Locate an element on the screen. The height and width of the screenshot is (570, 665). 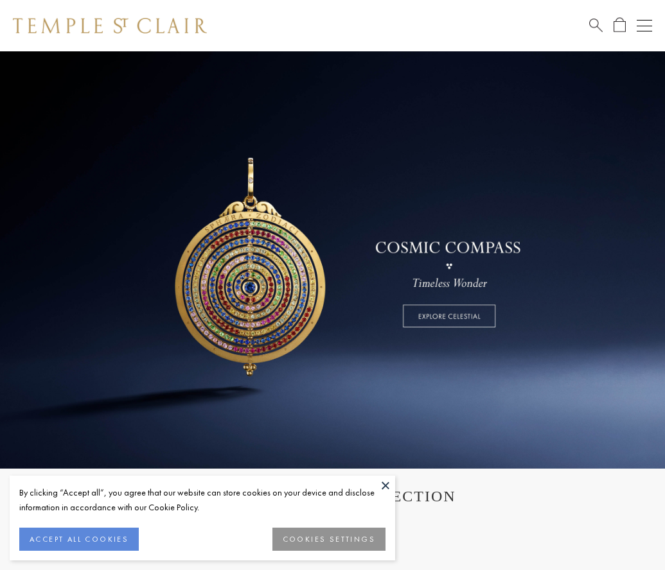
img: Temple St. Clair is located at coordinates (110, 26).